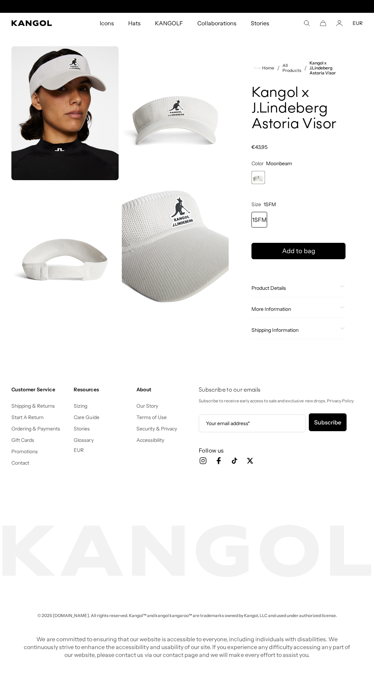  Describe the element at coordinates (38, 23) in the screenshot. I see `a: Kangol` at that location.